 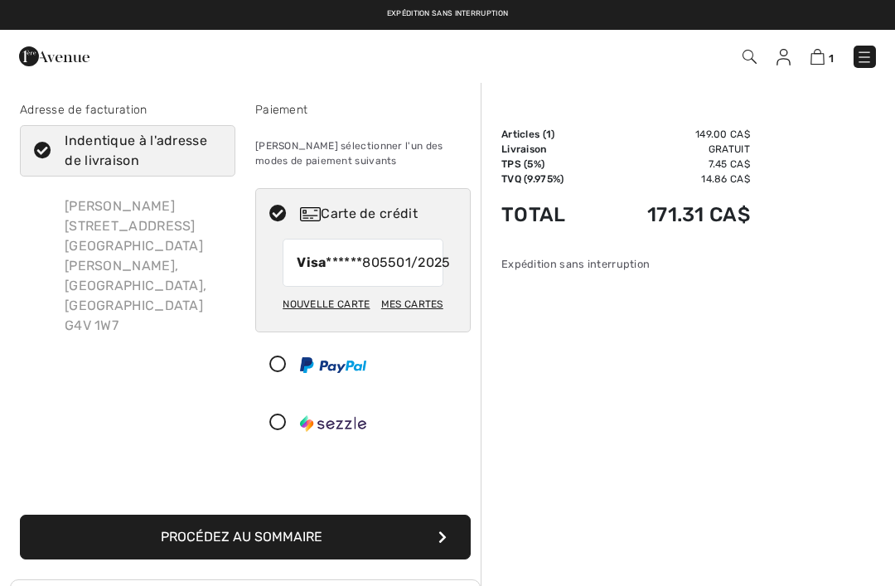 I want to click on div: Carte de crédit, so click(x=379, y=214).